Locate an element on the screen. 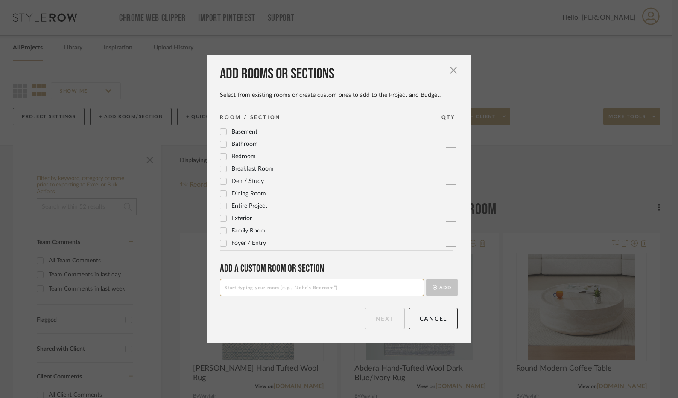 The height and width of the screenshot is (398, 678). input: Start typing your room (e.g., “John’s Bedroom”) is located at coordinates (322, 288).